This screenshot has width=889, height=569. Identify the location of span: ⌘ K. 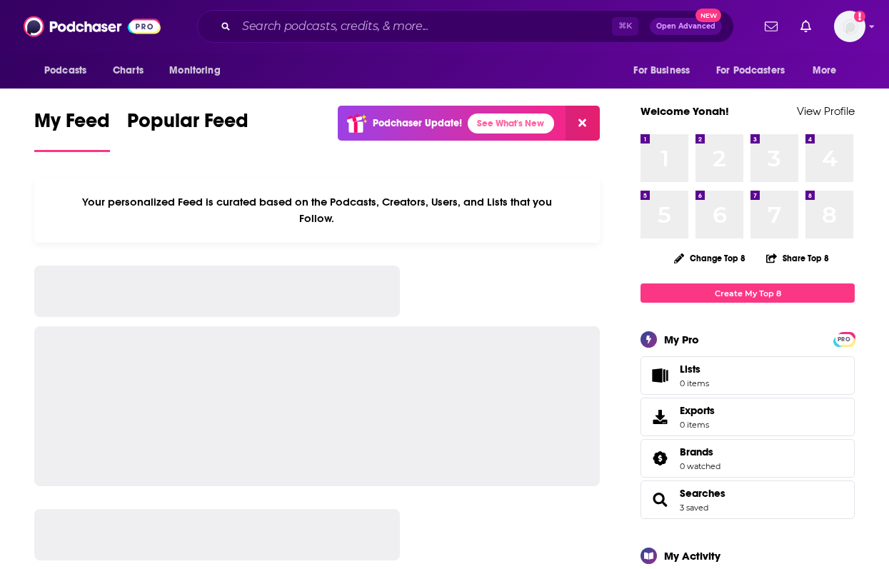
(624, 26).